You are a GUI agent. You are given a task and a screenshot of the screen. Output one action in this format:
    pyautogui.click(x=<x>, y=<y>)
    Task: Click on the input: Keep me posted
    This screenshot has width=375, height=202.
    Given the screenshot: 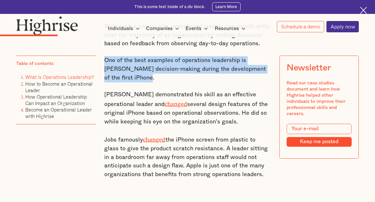 What is the action you would take?
    pyautogui.click(x=319, y=142)
    